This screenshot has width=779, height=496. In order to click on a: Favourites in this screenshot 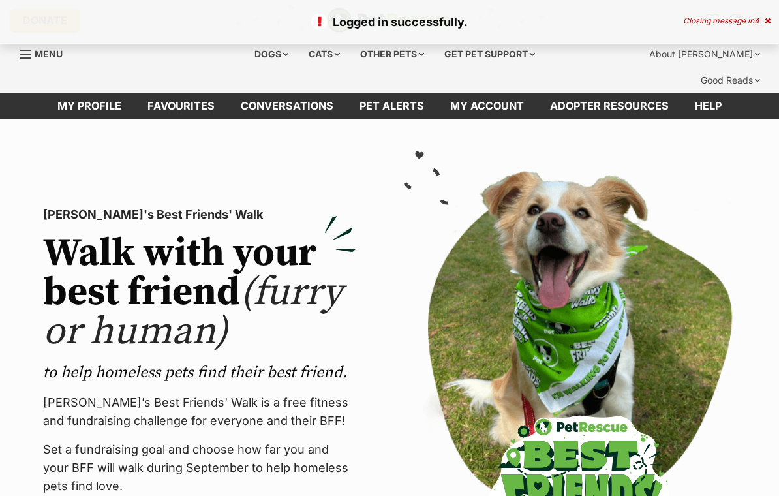, I will do `click(181, 106)`.